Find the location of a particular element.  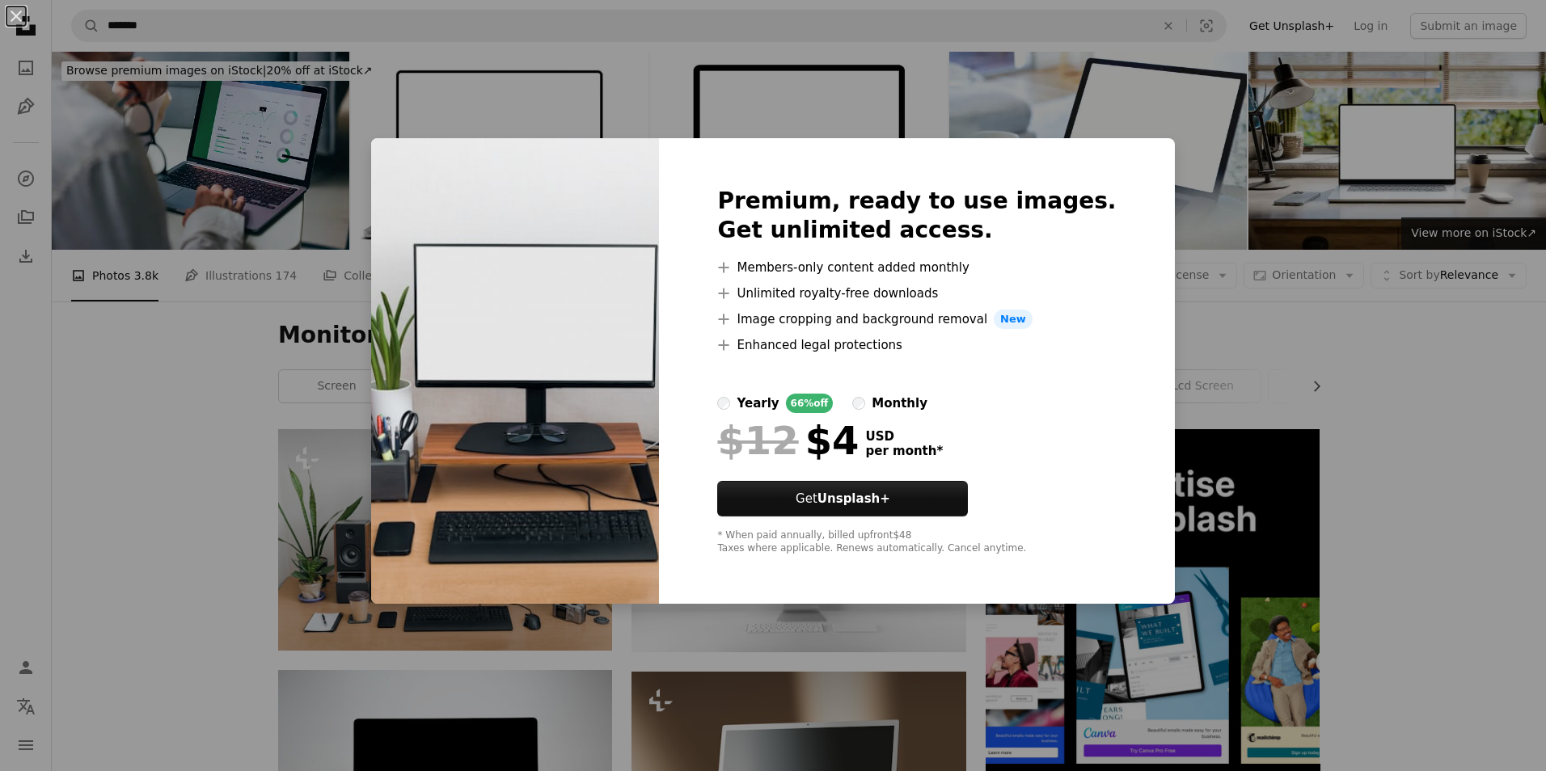

span: New is located at coordinates (1013, 319).